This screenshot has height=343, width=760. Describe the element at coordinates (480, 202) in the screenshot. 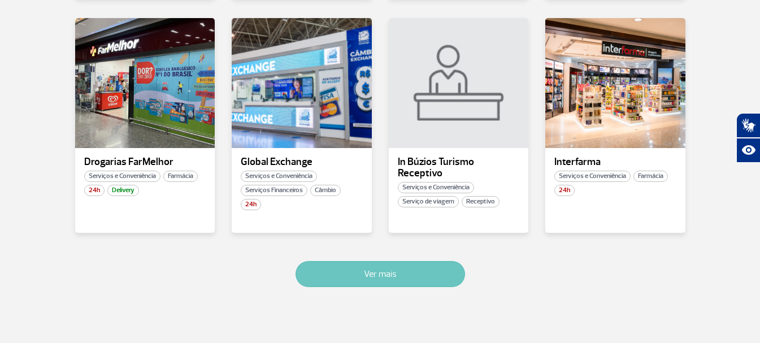

I see `span: Receptivo` at that location.